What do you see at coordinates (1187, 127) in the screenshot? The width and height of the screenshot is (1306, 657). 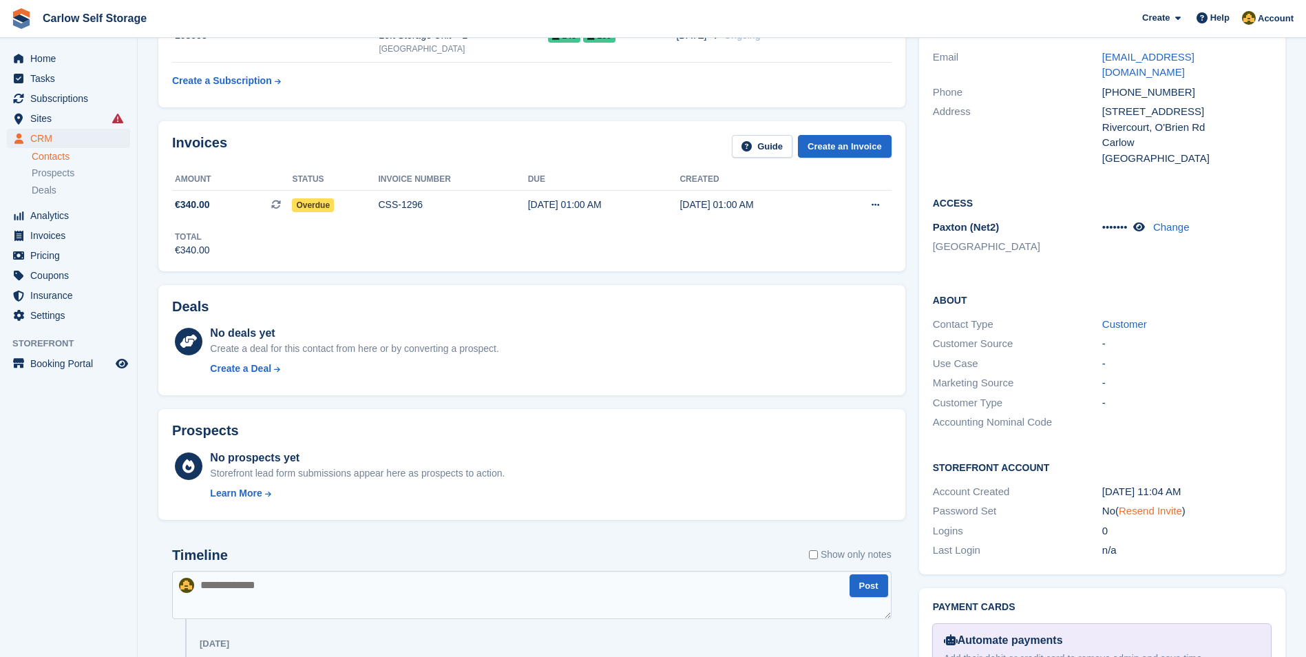 I see `div: Rivercourt, O'Brien Rd` at bounding box center [1187, 127].